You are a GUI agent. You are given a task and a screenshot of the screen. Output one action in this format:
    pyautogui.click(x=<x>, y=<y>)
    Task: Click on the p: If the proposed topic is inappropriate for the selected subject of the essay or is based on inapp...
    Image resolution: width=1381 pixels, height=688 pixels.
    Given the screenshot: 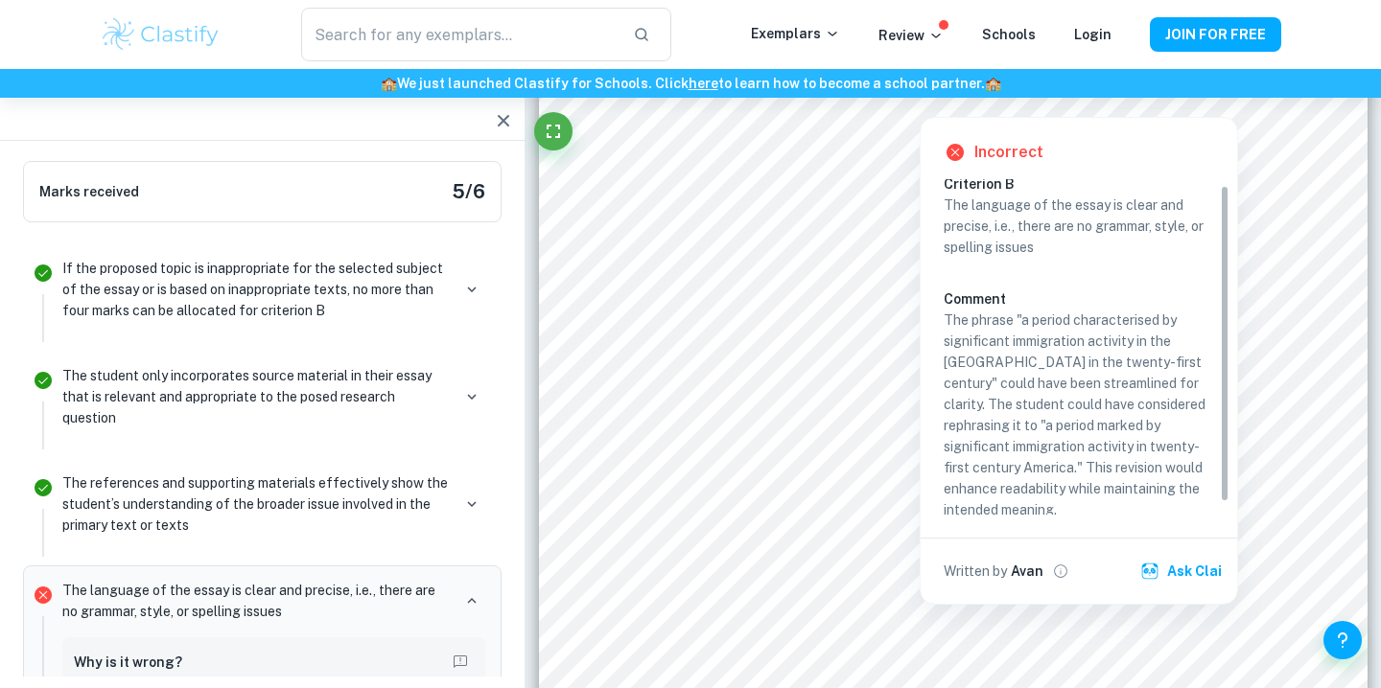 What is the action you would take?
    pyautogui.click(x=256, y=290)
    